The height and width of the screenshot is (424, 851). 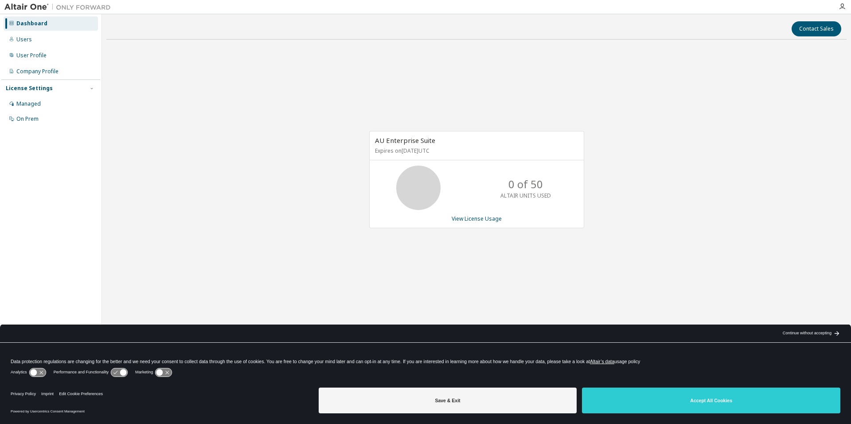 What do you see at coordinates (817, 29) in the screenshot?
I see `button: Contact Sales` at bounding box center [817, 29].